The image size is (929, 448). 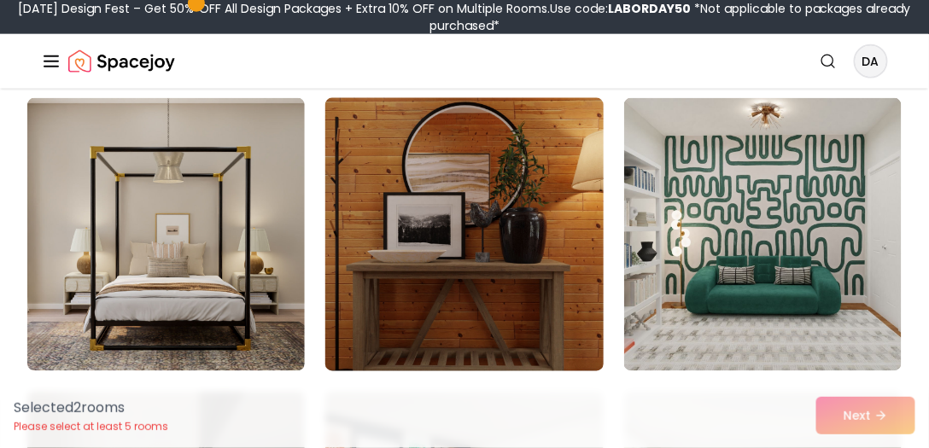 What do you see at coordinates (91, 408) in the screenshot?
I see `p: Selected 2 room s` at bounding box center [91, 408].